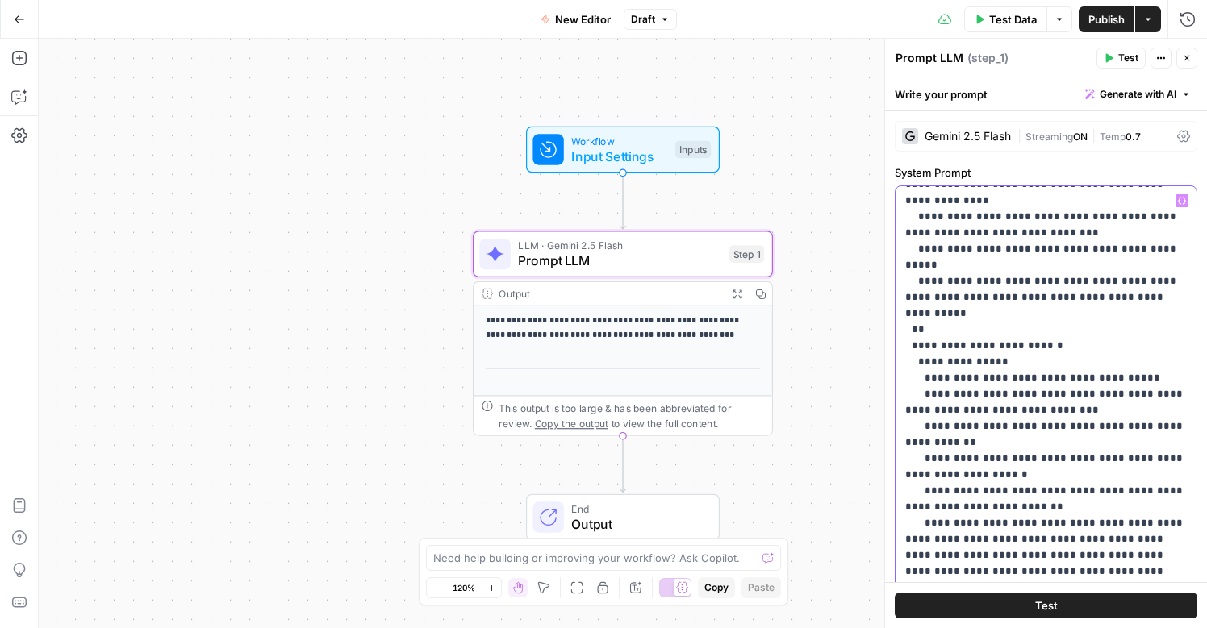 The image size is (1207, 628). I want to click on button: Generate with AI, so click(1137, 94).